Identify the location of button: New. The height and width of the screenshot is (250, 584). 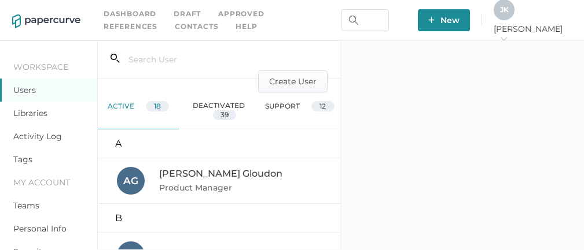
(444, 20).